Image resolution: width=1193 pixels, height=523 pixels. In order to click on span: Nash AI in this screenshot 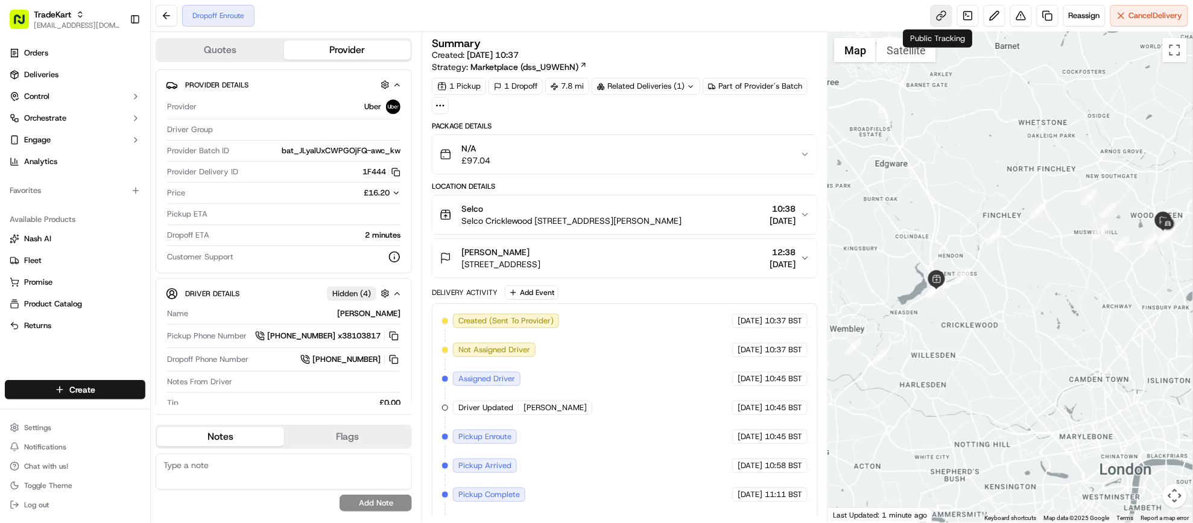, I will do `click(37, 239)`.